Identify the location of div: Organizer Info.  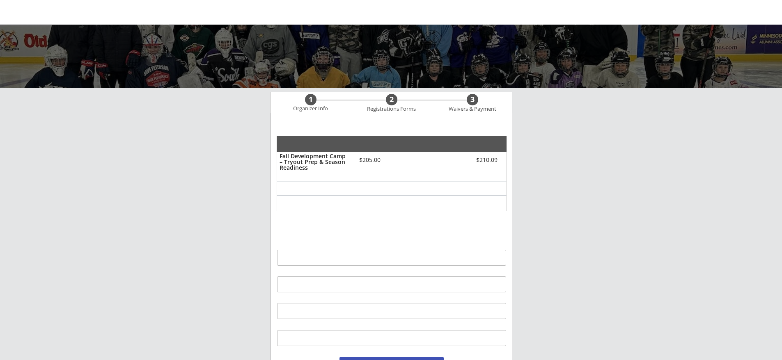
(311, 109).